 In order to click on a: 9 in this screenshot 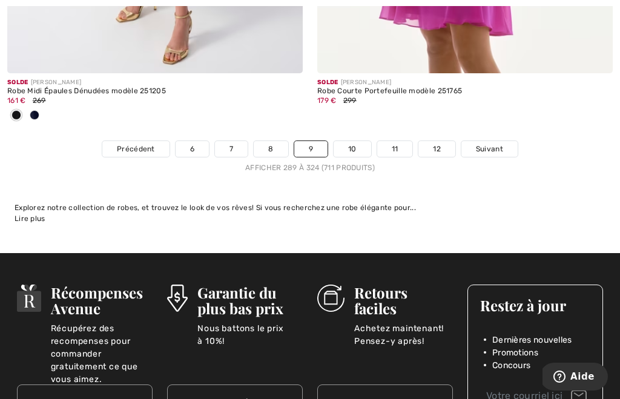, I will do `click(311, 149)`.